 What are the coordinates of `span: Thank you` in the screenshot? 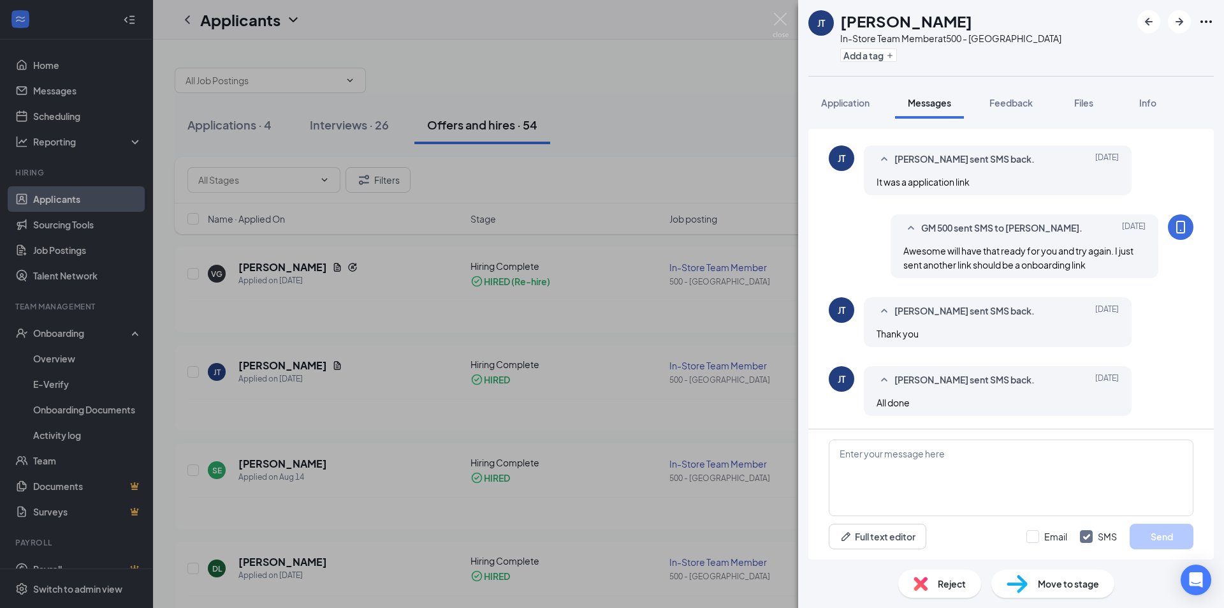 It's located at (898, 333).